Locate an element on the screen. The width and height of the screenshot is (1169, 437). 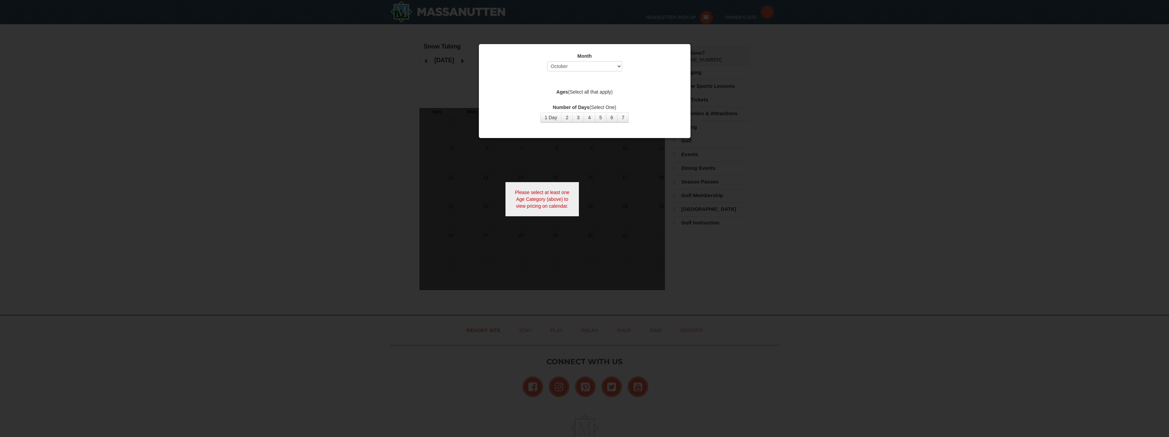
button: 7 is located at coordinates (623, 117).